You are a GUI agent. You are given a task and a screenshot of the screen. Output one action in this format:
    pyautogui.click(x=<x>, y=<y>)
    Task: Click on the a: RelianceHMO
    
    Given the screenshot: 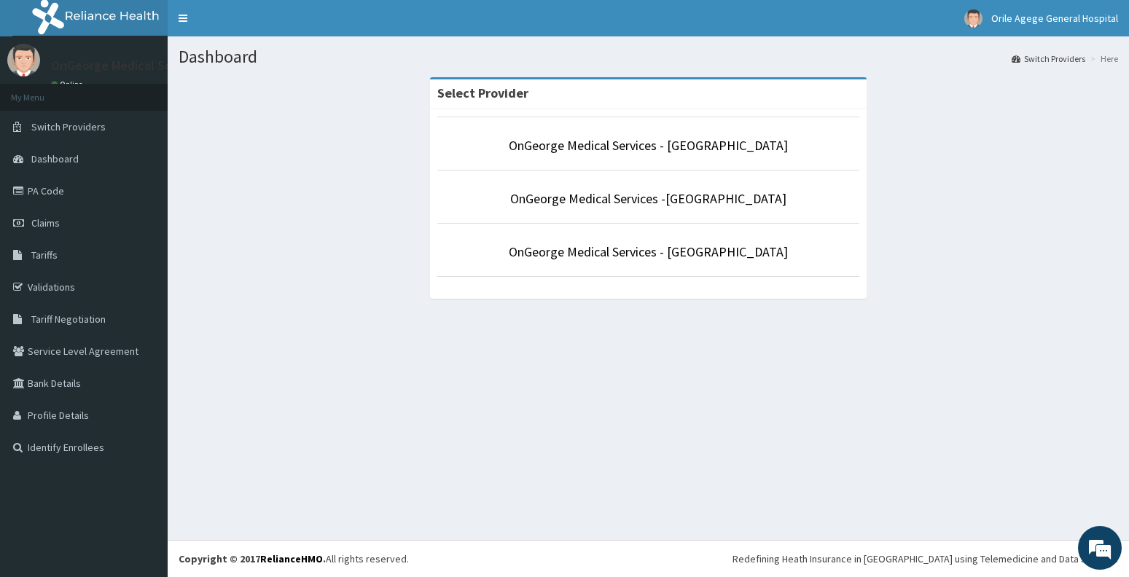 What is the action you would take?
    pyautogui.click(x=292, y=559)
    